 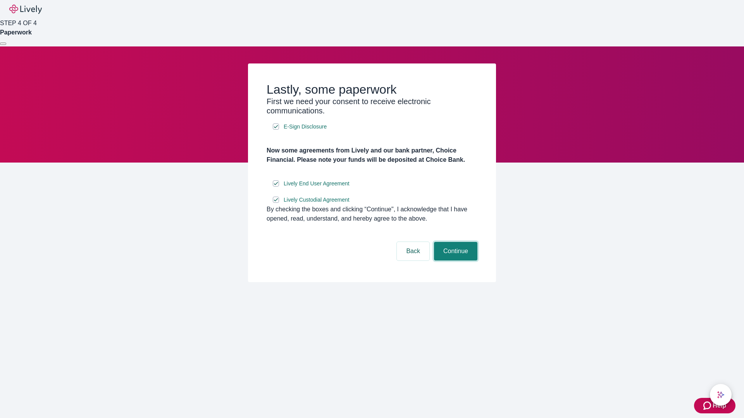 What do you see at coordinates (372, 106) in the screenshot?
I see `h3: First we need your consent to receive electronic communications.` at bounding box center [372, 106].